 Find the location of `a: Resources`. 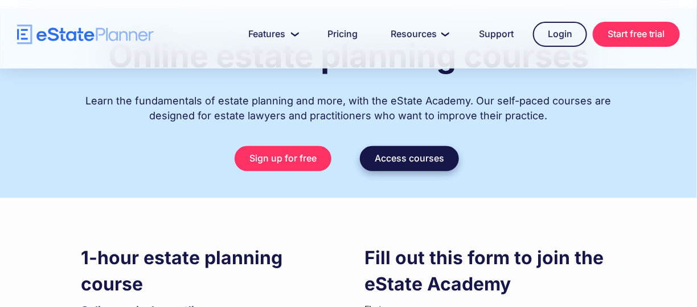

a: Resources is located at coordinates (418, 34).